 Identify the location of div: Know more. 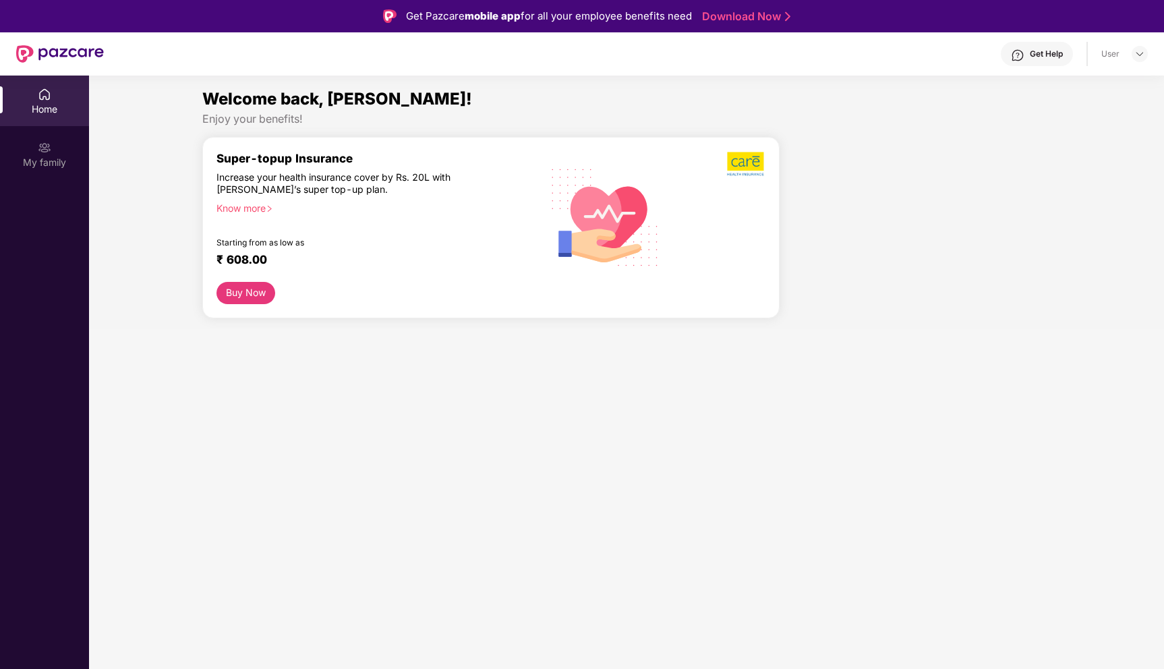
(372, 207).